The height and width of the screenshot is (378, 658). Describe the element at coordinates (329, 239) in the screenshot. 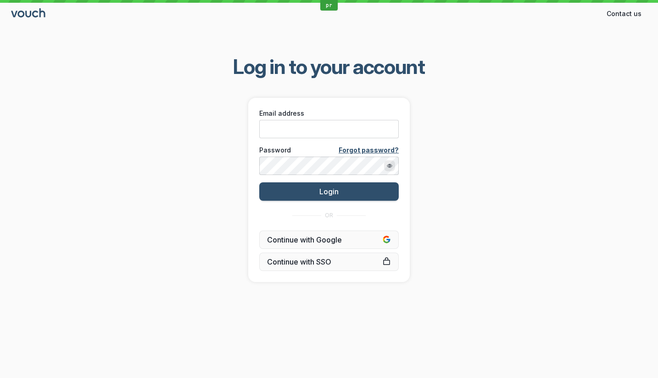

I see `span: Continue with Google` at that location.